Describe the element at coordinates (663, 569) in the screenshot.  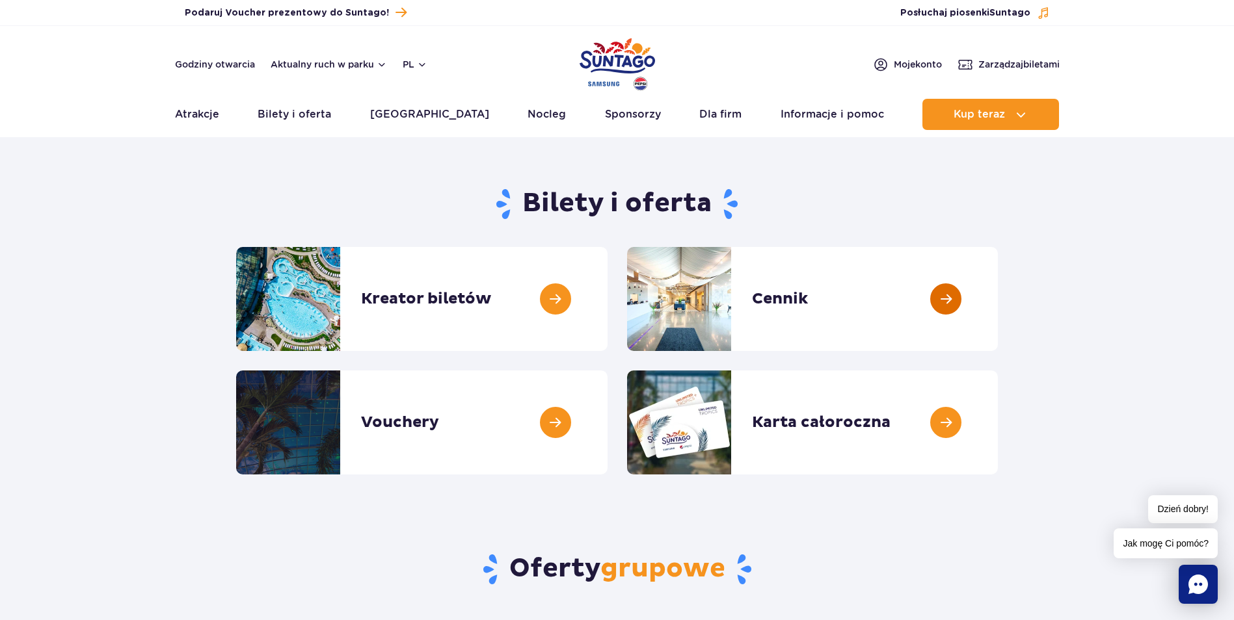
I see `span: grupowe` at that location.